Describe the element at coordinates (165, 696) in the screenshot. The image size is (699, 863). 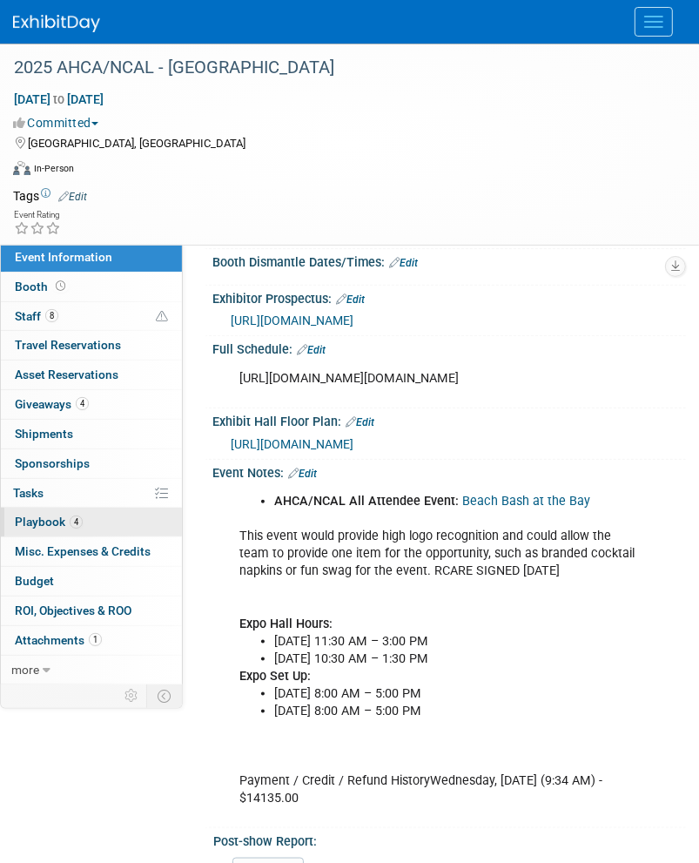
I see `td: Toggle Event Tabs` at that location.